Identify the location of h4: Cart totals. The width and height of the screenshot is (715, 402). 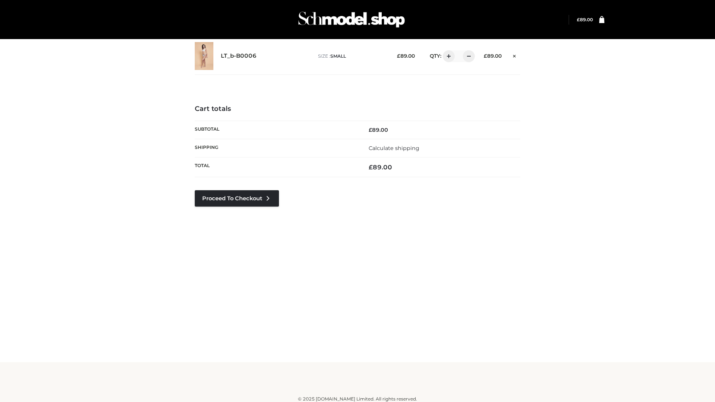
(358, 109).